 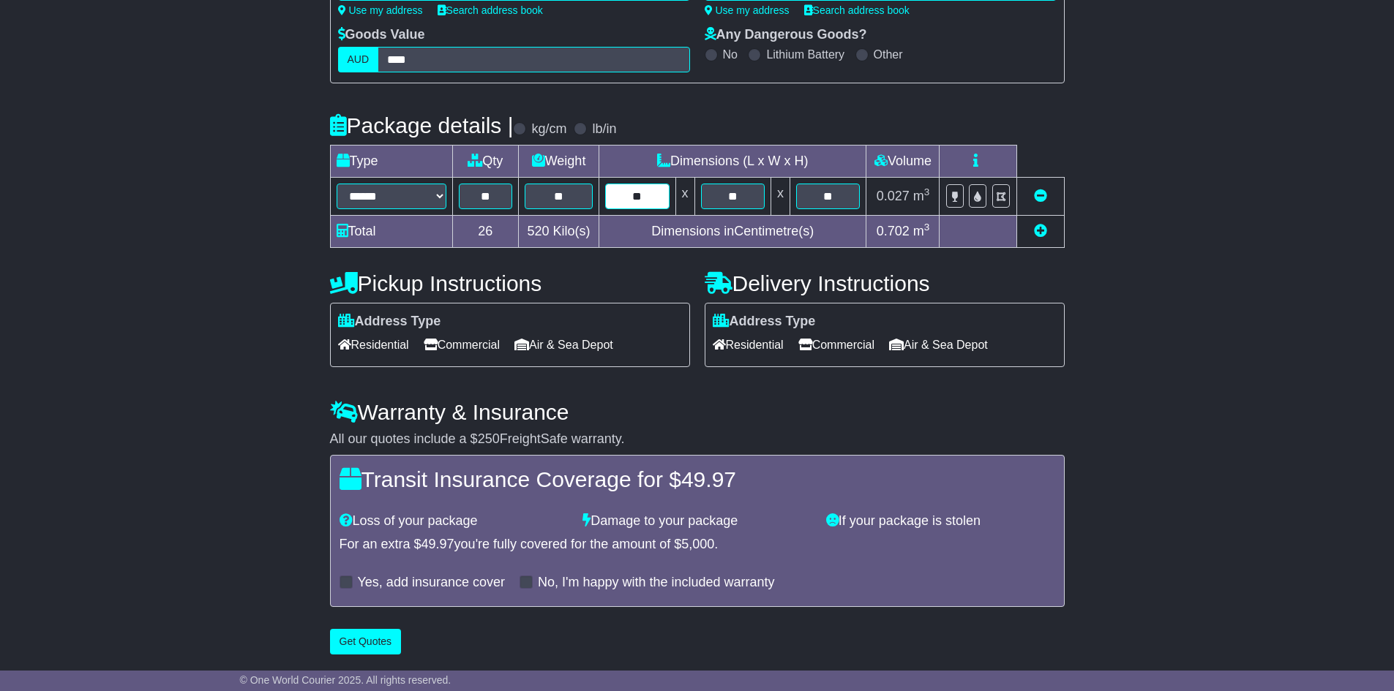 What do you see at coordinates (345, 680) in the screenshot?
I see `span: © One World Courier 2025. All rights reserved.` at bounding box center [345, 680].